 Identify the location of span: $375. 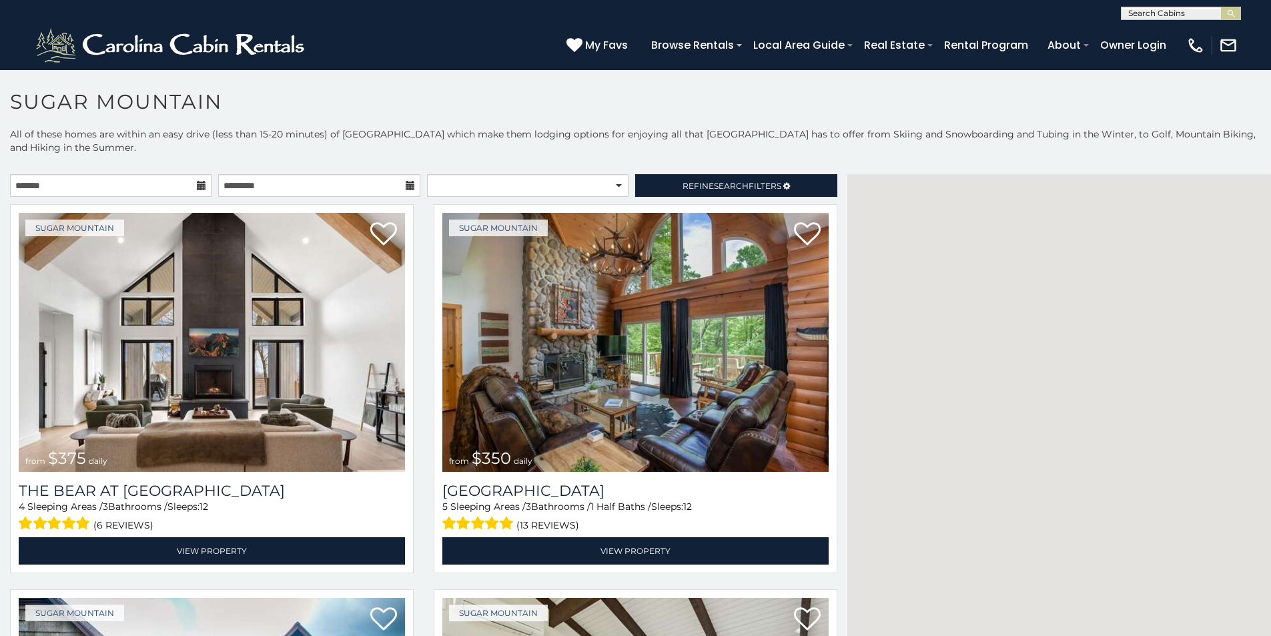
(67, 458).